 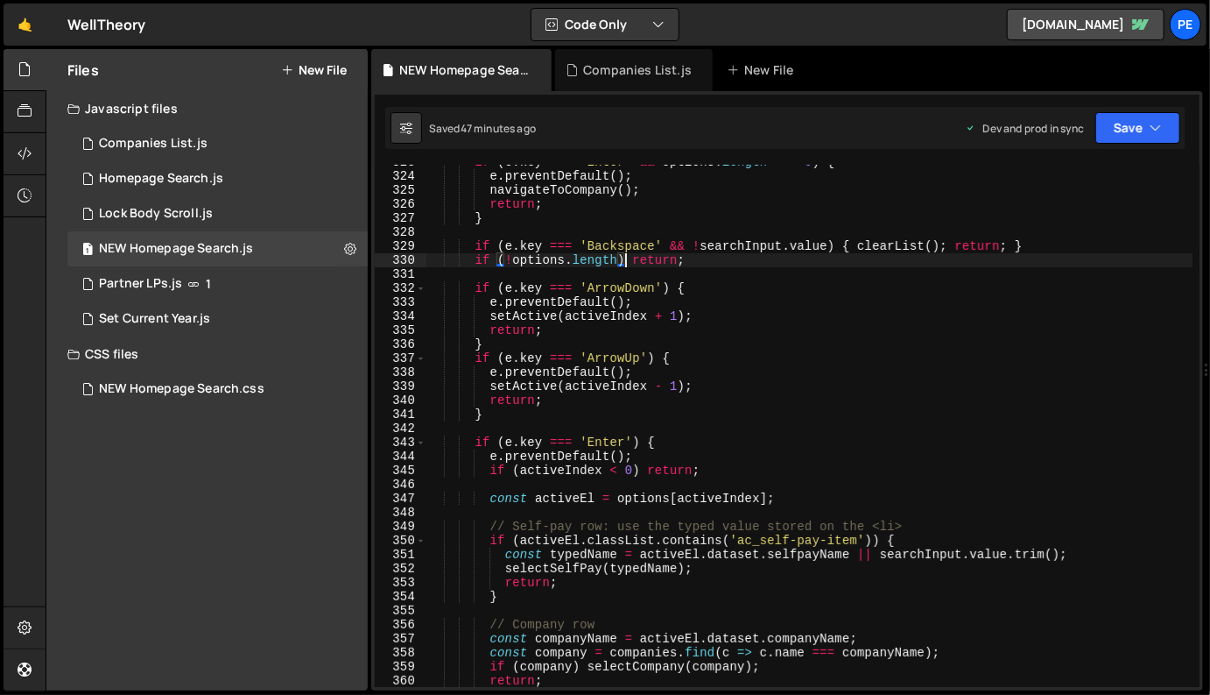 I want to click on div: 352, so click(x=400, y=568).